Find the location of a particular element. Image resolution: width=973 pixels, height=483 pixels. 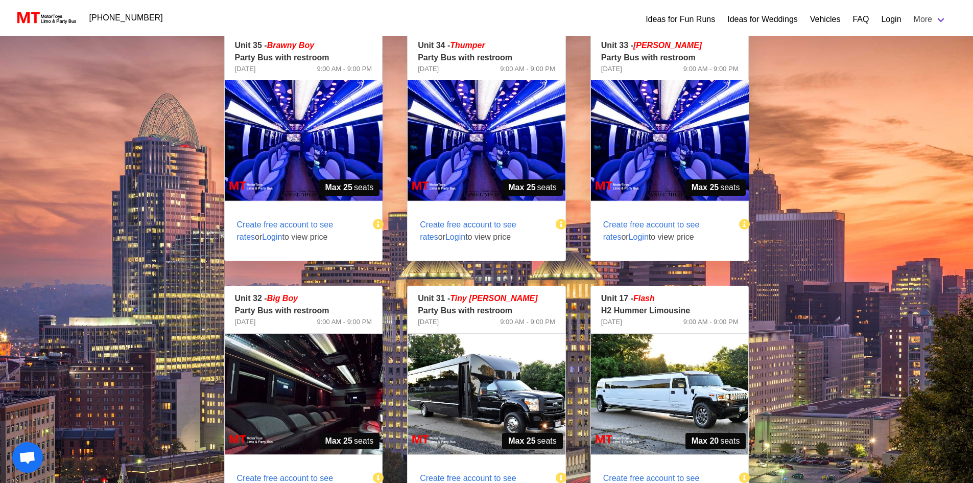

p: Unit 35 - is located at coordinates (303, 45).